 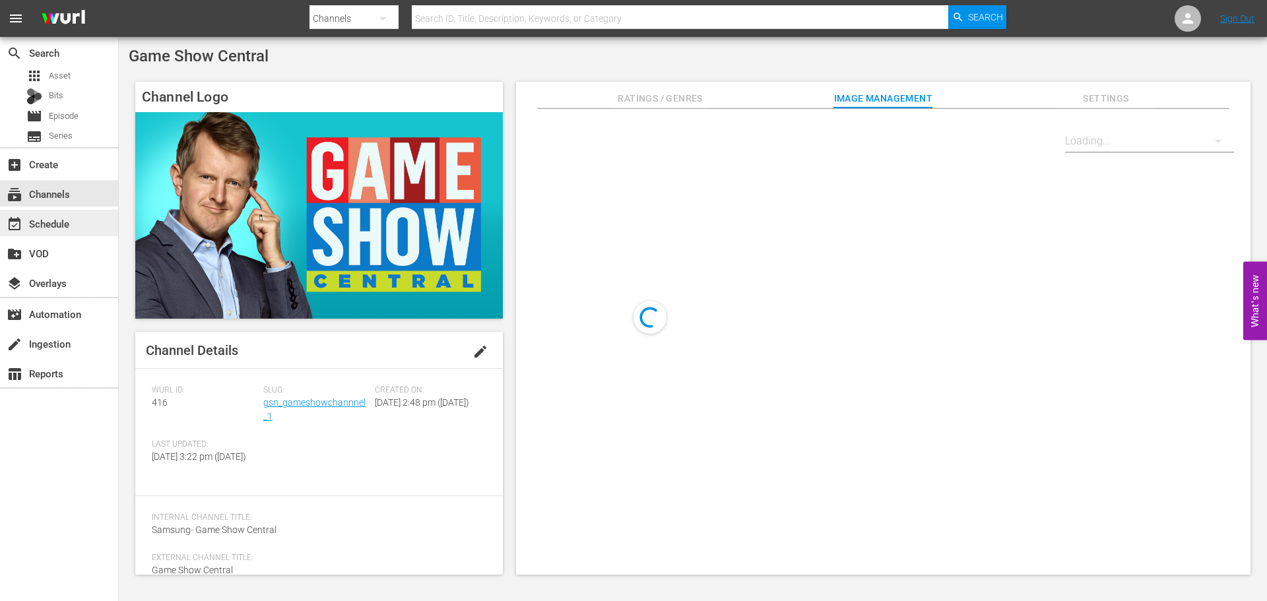 I want to click on span: Bits, so click(x=56, y=96).